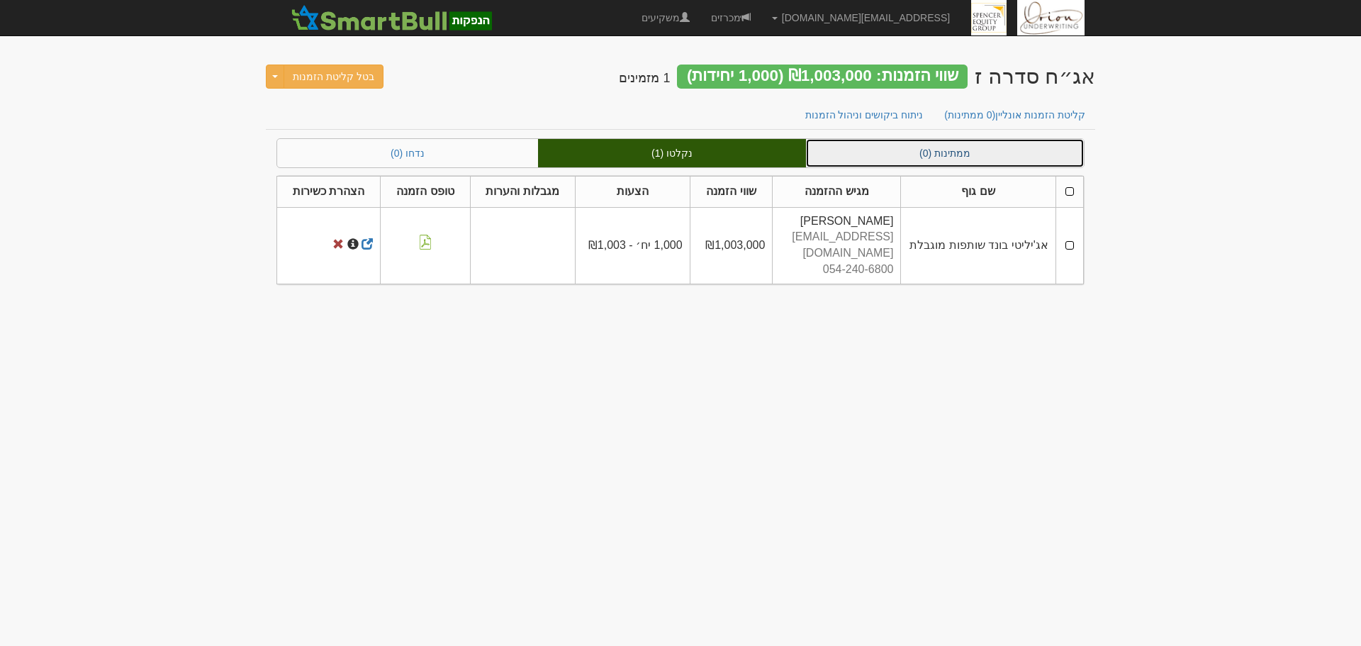 Image resolution: width=1361 pixels, height=646 pixels. What do you see at coordinates (731, 245) in the screenshot?
I see `td: ₪1,003,000` at bounding box center [731, 245].